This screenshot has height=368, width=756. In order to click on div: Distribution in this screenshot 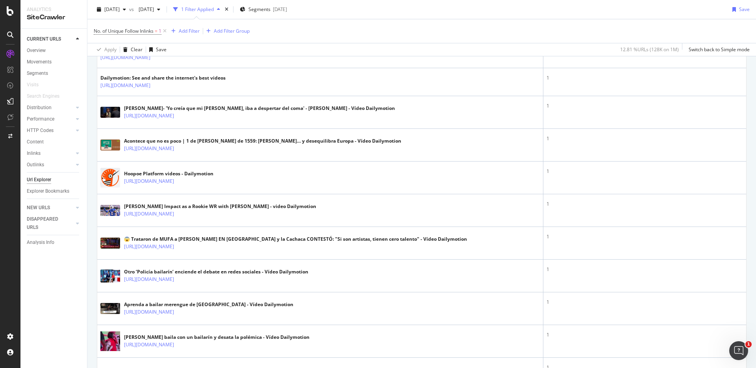, I will do `click(39, 107)`.